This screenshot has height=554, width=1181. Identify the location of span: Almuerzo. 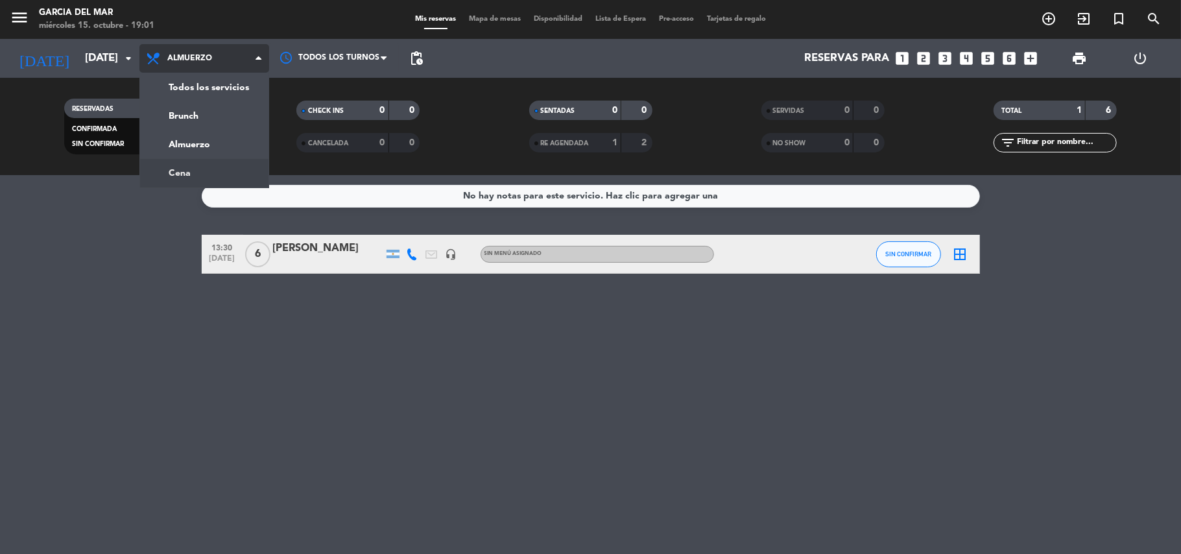
(189, 58).